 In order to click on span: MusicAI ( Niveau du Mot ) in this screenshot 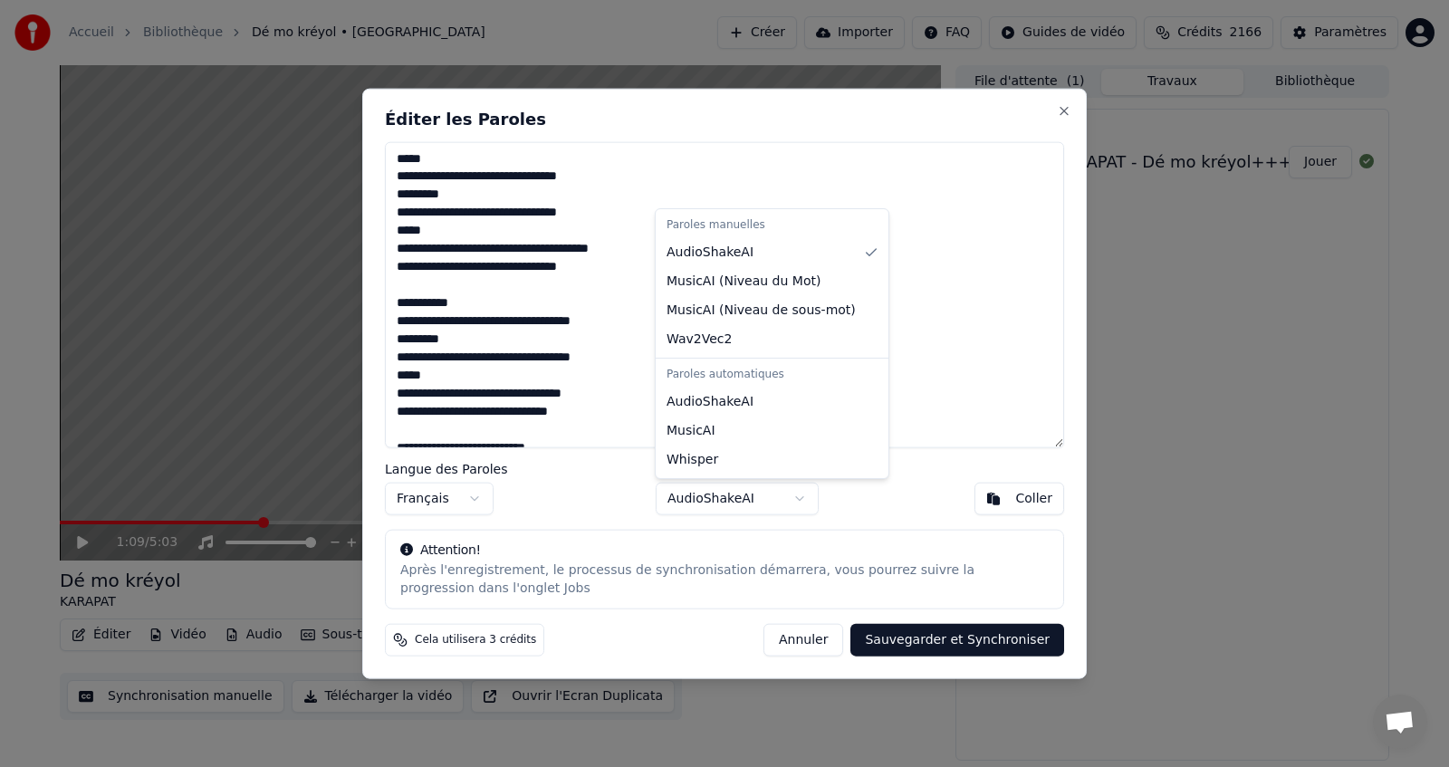, I will do `click(744, 282)`.